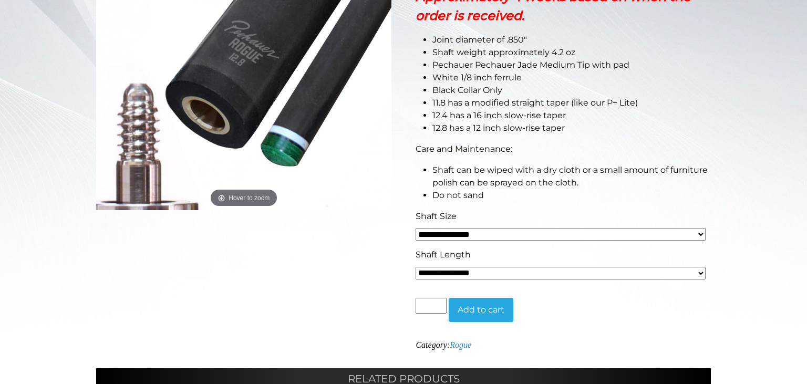 The width and height of the screenshot is (807, 384). Describe the element at coordinates (481, 310) in the screenshot. I see `button: Add to cart` at that location.